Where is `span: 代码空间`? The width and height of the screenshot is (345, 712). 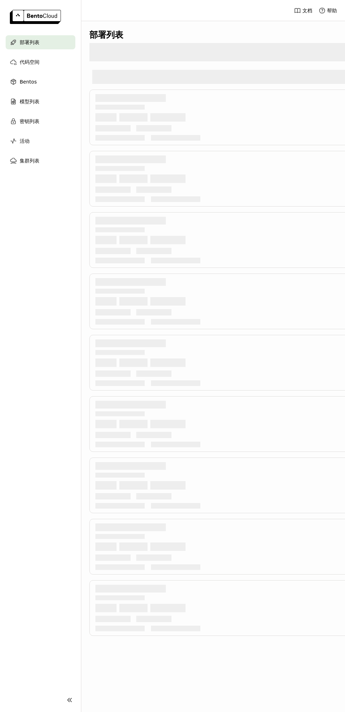 span: 代码空间 is located at coordinates (30, 62).